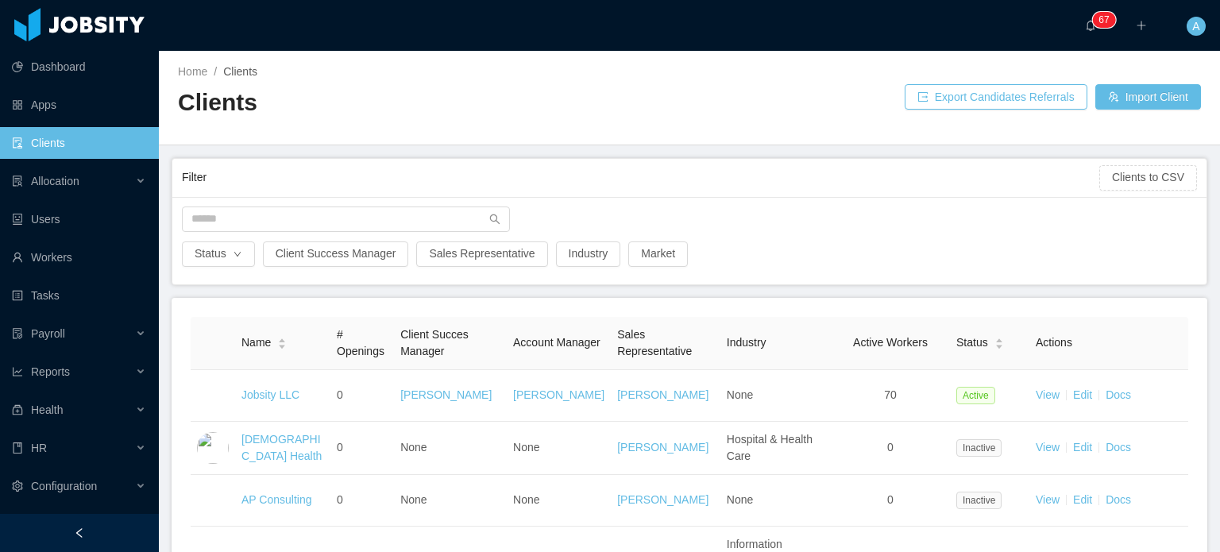 The width and height of the screenshot is (1220, 552). I want to click on span: Account Manager, so click(557, 342).